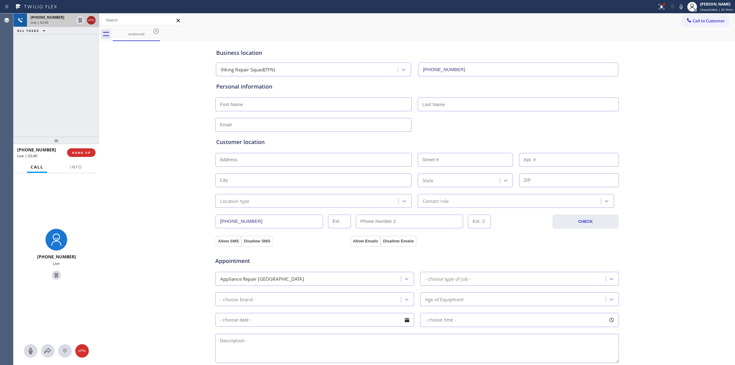 Image resolution: width=735 pixels, height=365 pixels. Describe the element at coordinates (448, 278) in the screenshot. I see `div: - choose type of job -` at that location.